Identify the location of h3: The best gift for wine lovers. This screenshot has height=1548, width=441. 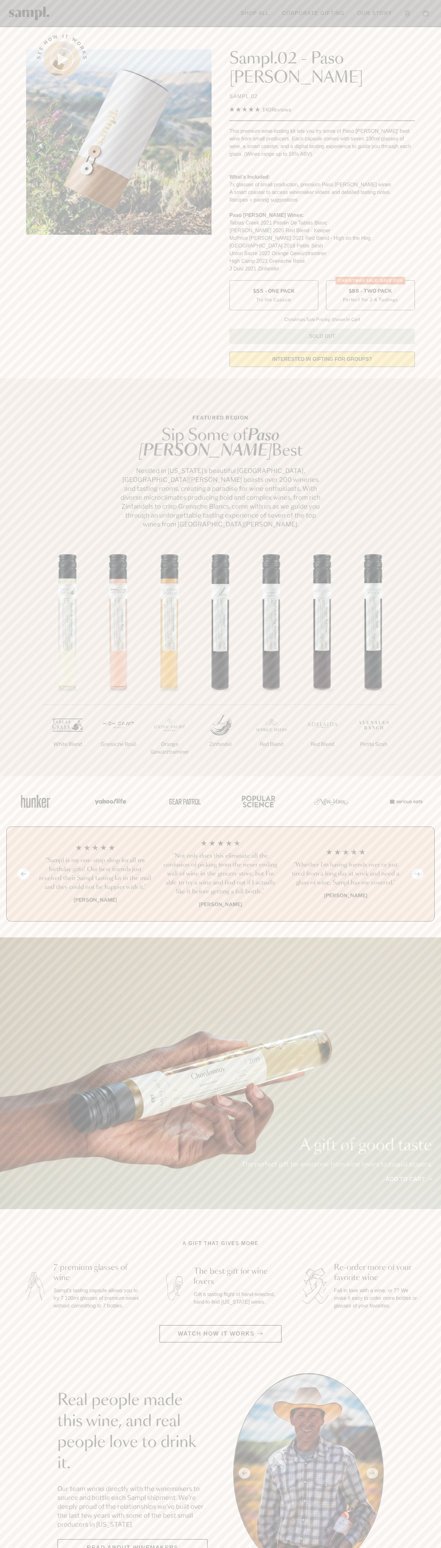
(237, 1277).